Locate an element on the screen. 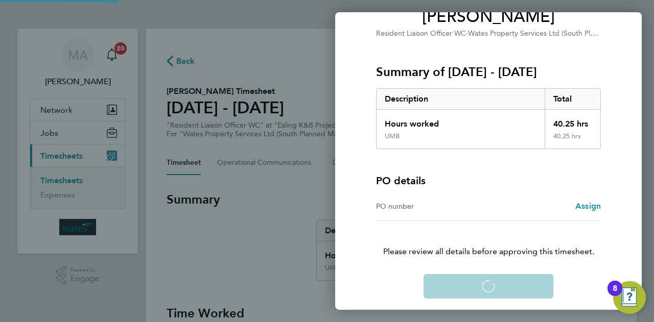  div: 8 is located at coordinates (614, 295).